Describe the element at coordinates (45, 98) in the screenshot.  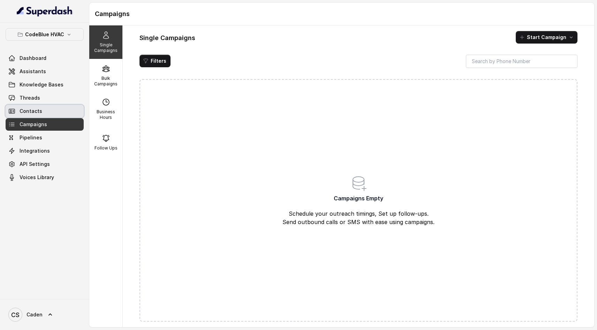
I see `a: Threads` at that location.